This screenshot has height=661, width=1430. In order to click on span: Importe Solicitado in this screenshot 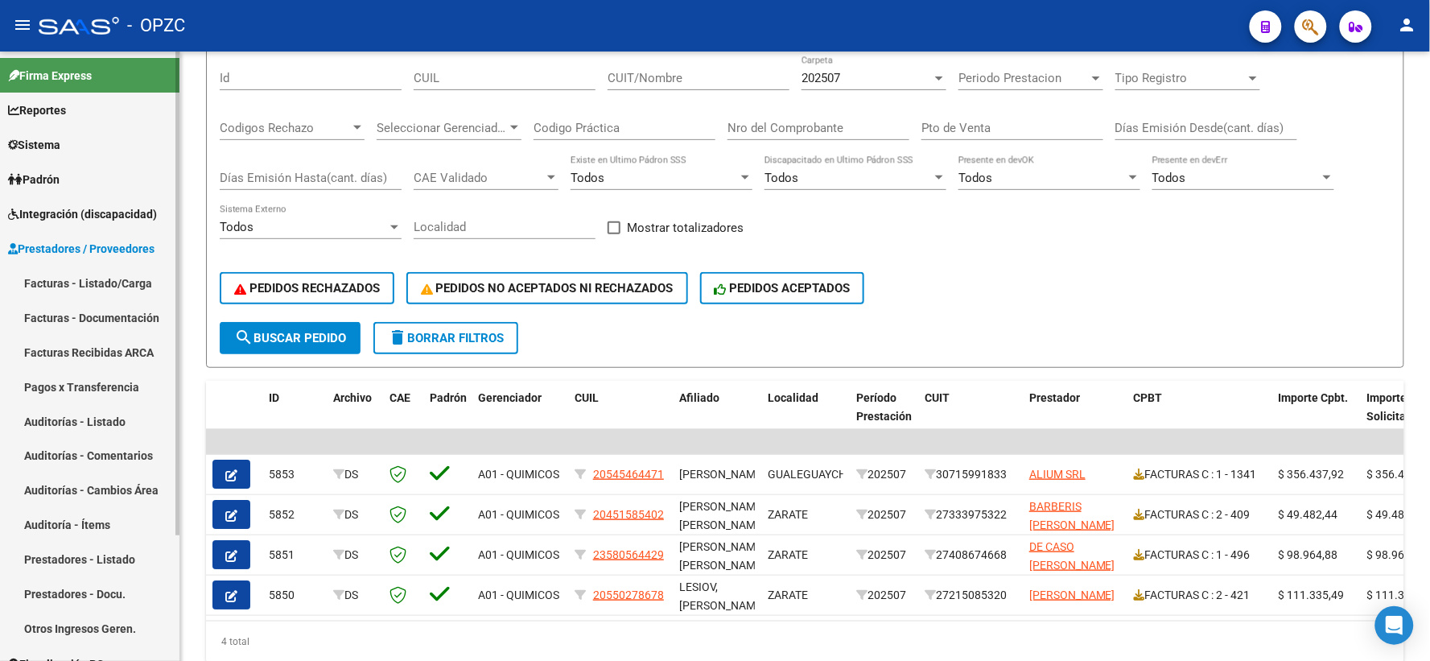, I will do `click(1393, 406)`.